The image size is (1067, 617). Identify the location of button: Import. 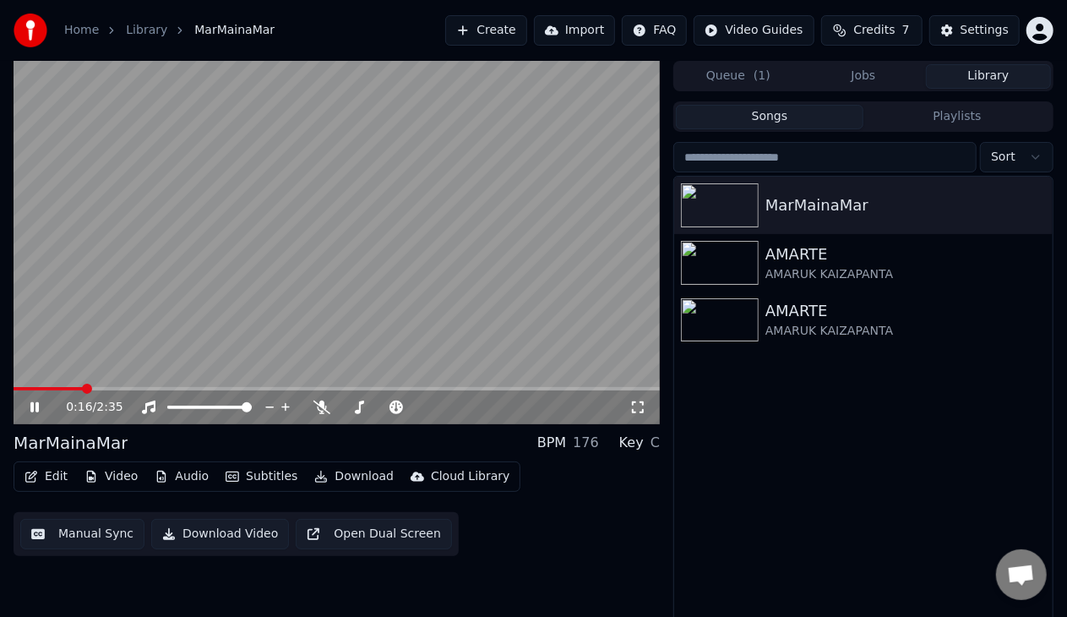
(574, 30).